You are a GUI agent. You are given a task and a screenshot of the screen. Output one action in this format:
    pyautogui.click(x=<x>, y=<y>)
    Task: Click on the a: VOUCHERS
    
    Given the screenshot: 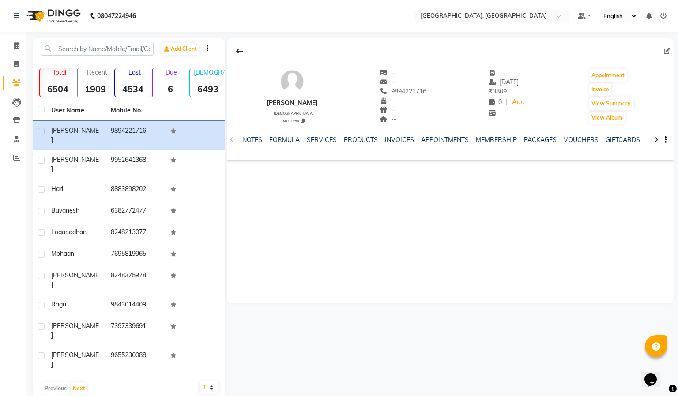 What is the action you would take?
    pyautogui.click(x=581, y=140)
    